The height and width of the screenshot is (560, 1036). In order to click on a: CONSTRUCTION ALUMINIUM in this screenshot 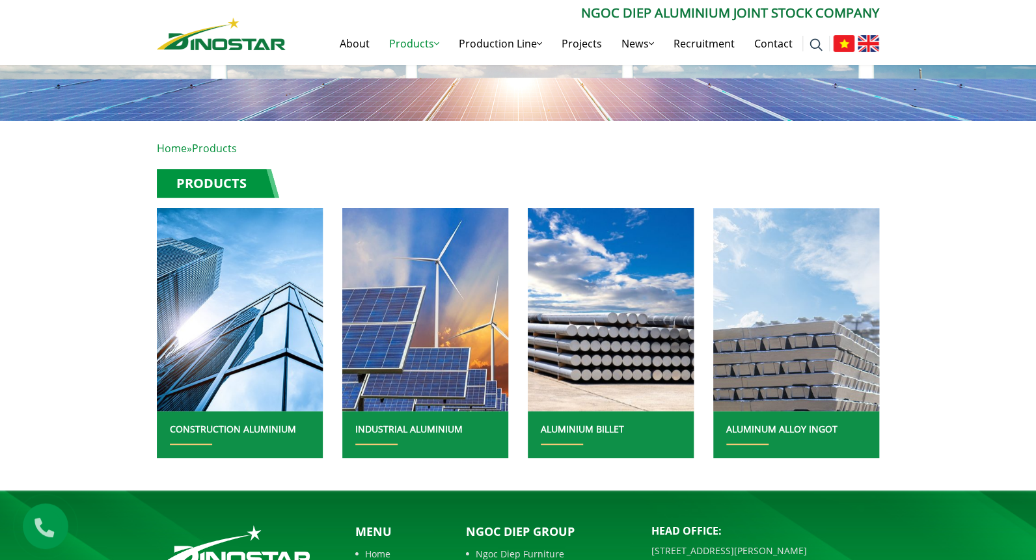, I will do `click(233, 429)`.